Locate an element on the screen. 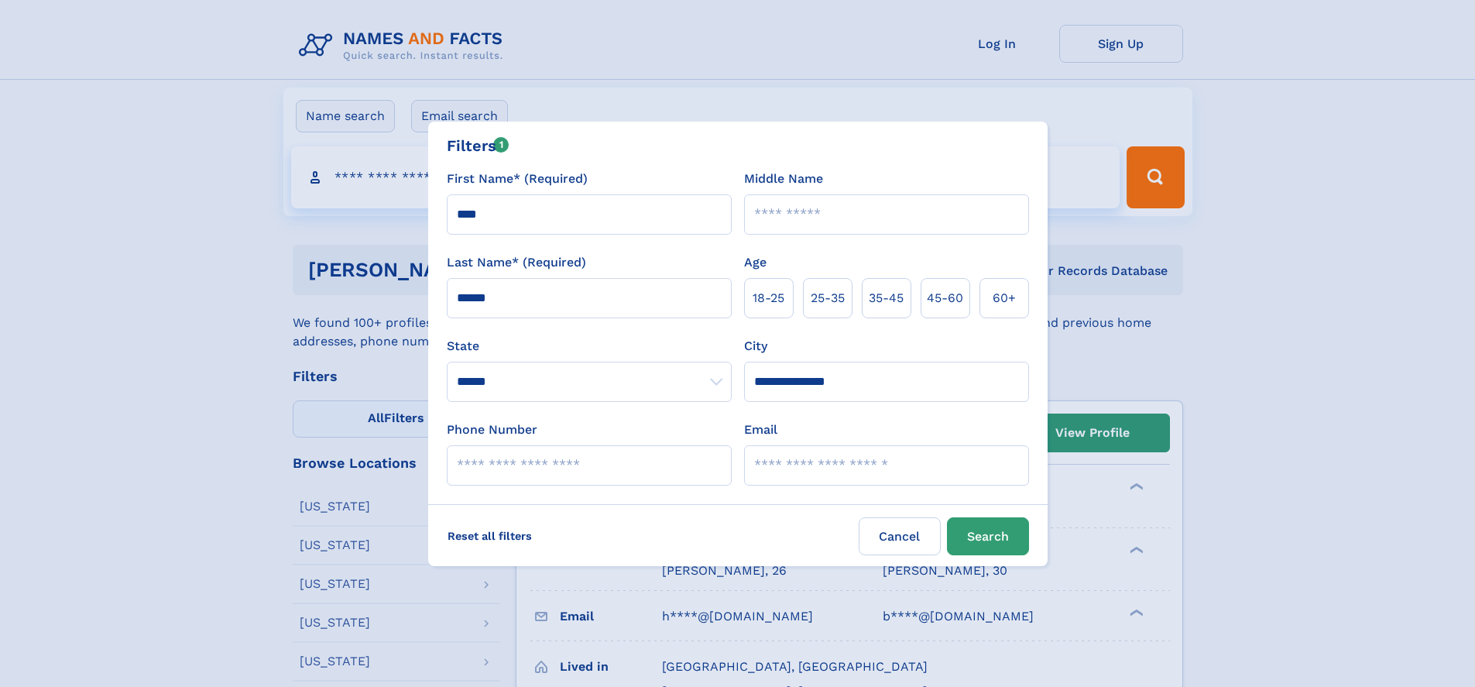 The width and height of the screenshot is (1475, 687). label: State is located at coordinates (589, 346).